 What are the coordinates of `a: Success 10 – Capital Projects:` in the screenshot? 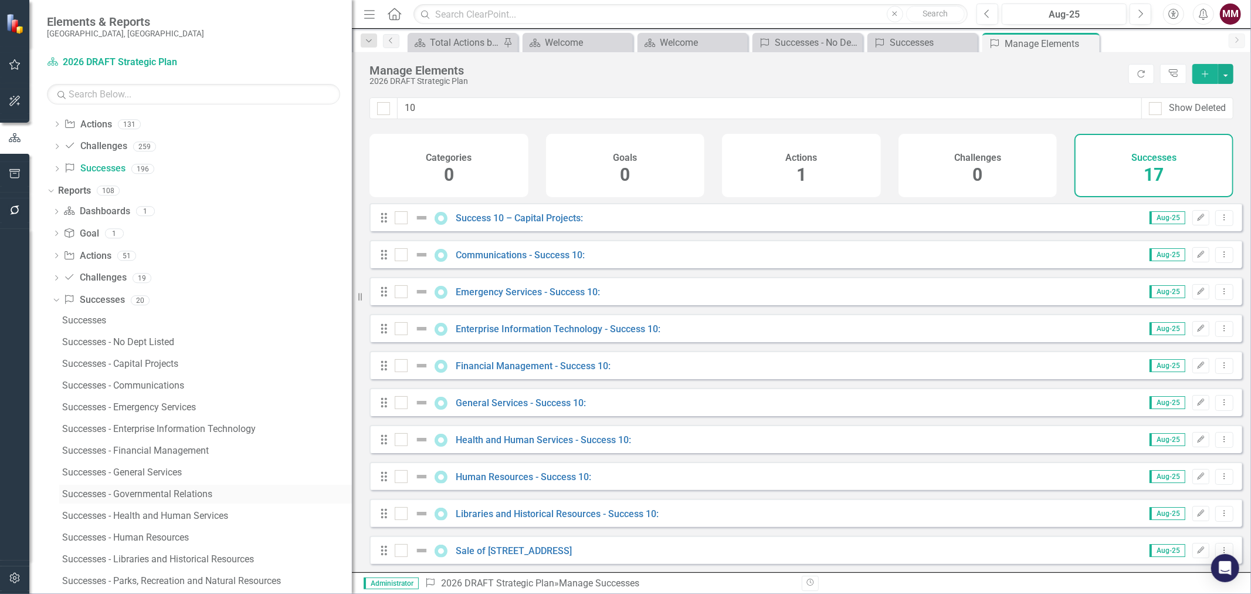 It's located at (520, 218).